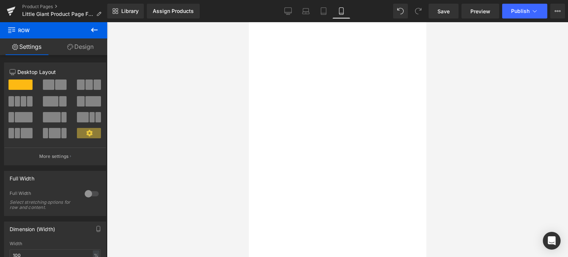  What do you see at coordinates (55, 156) in the screenshot?
I see `button: More settings` at bounding box center [55, 156].